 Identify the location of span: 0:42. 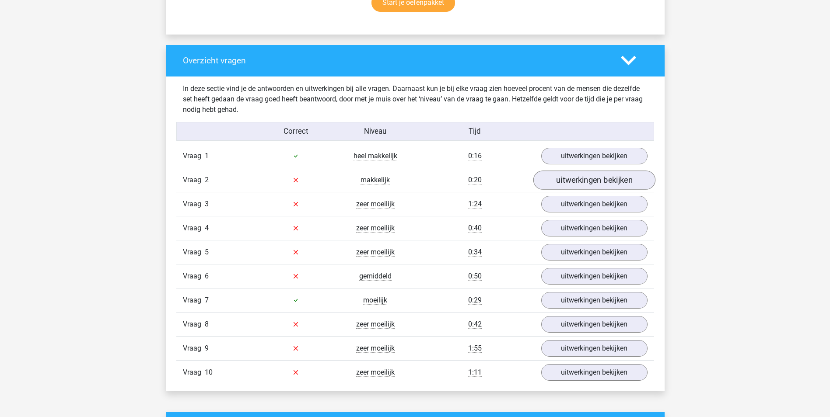
(475, 325).